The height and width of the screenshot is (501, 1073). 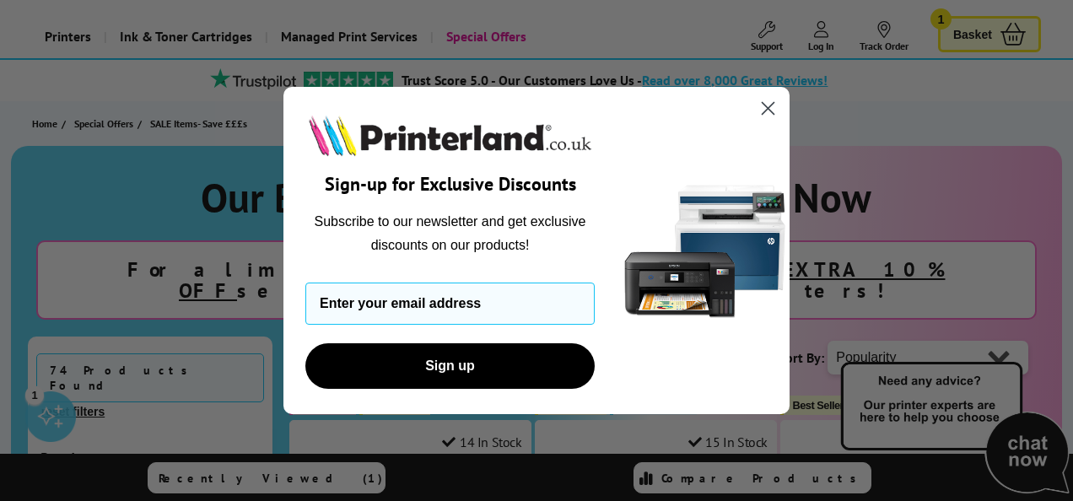 What do you see at coordinates (450, 233) in the screenshot?
I see `span: Subscribe to our newsletter and get exclusive discounts on our products!` at bounding box center [450, 233].